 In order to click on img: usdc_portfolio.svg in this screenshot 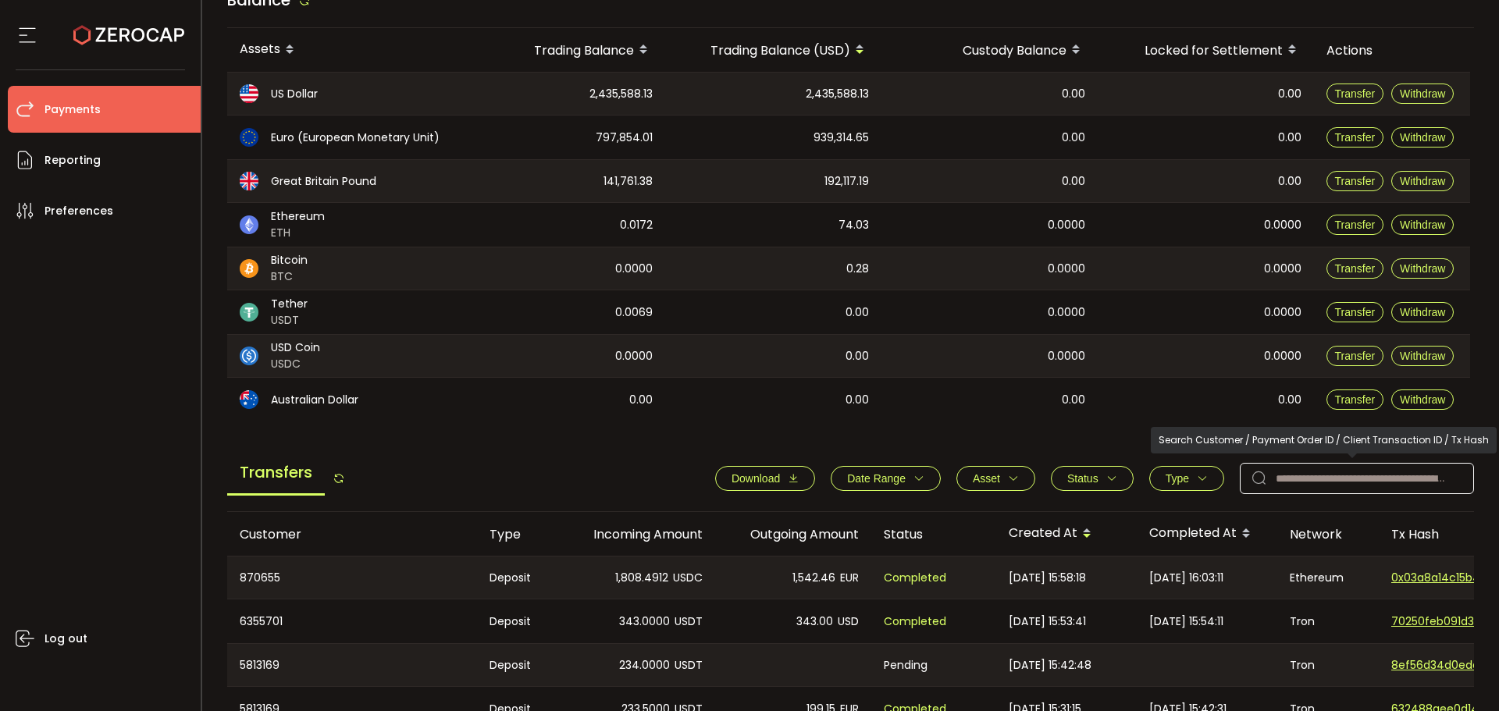, I will do `click(249, 356)`.